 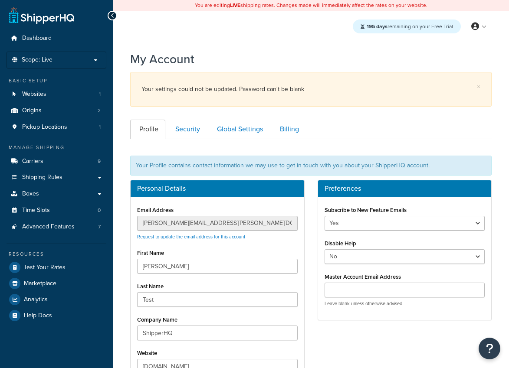 What do you see at coordinates (56, 81) in the screenshot?
I see `div: Basic Setup` at bounding box center [56, 81].